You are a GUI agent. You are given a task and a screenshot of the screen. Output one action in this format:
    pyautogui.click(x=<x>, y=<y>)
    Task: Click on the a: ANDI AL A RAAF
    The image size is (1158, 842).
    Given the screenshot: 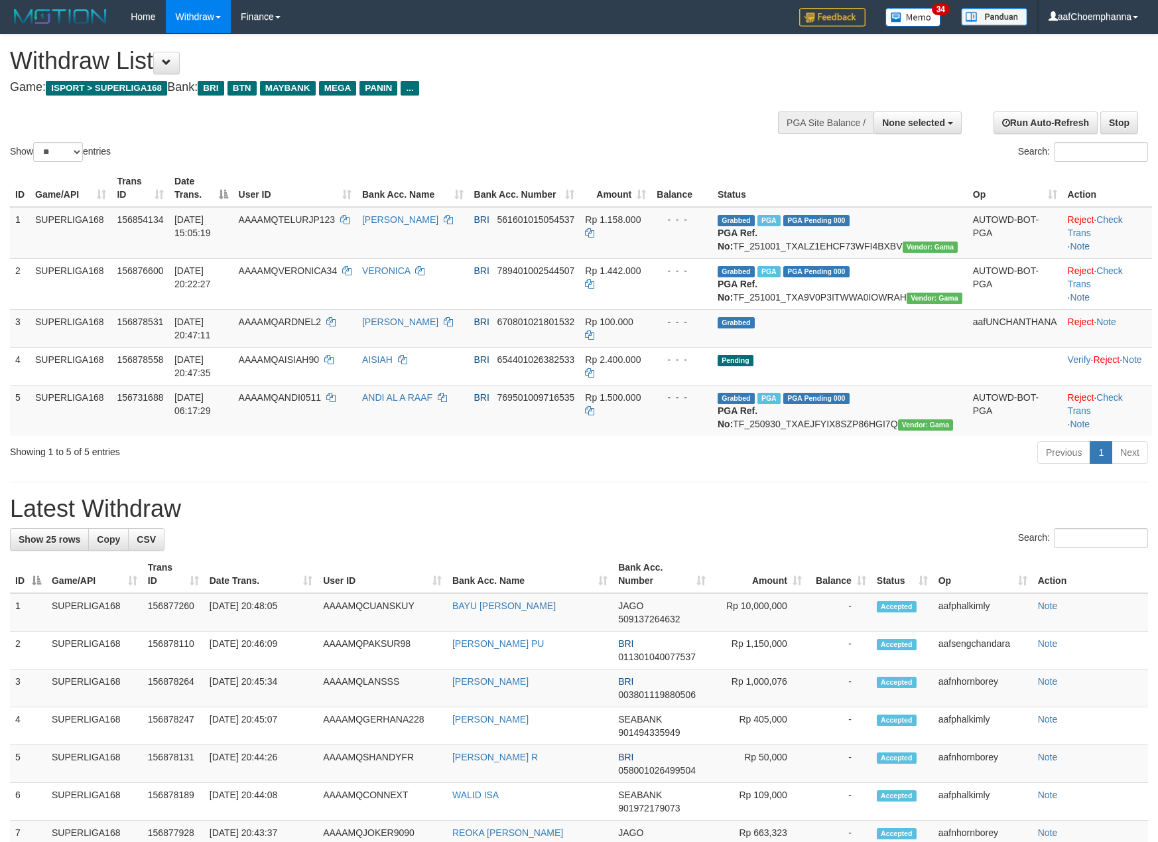 What is the action you would take?
    pyautogui.click(x=397, y=397)
    